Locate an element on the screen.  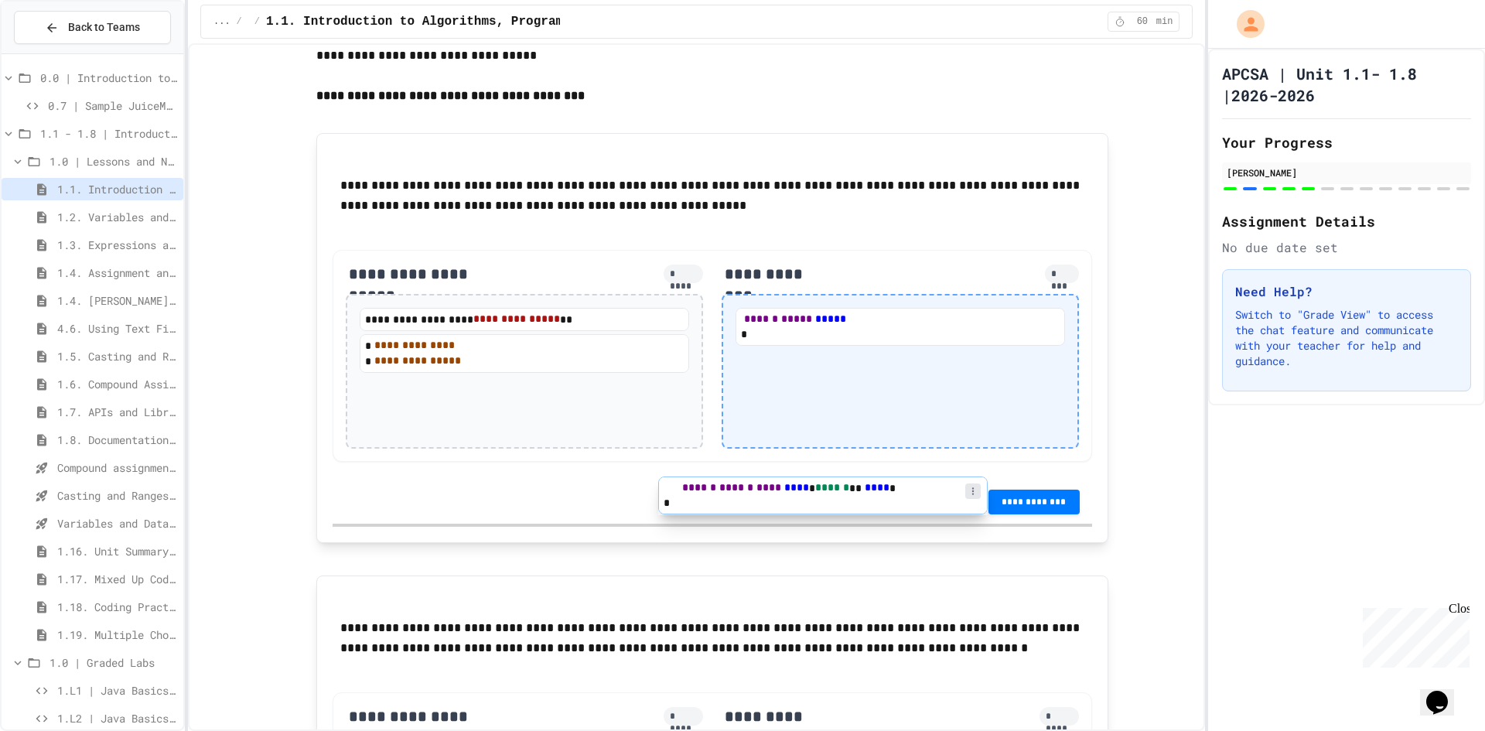
span: 1.18. Coding Practice 1a (1.1-1.6) is located at coordinates (117, 606).